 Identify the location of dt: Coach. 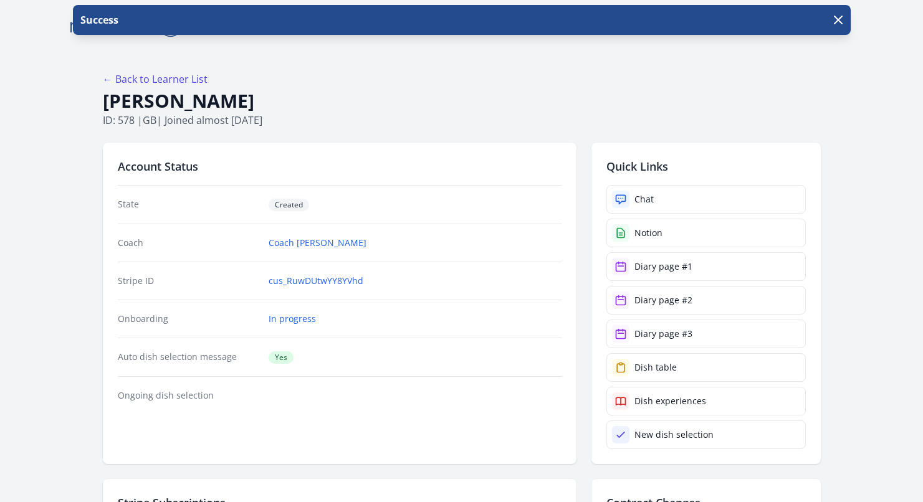
(188, 243).